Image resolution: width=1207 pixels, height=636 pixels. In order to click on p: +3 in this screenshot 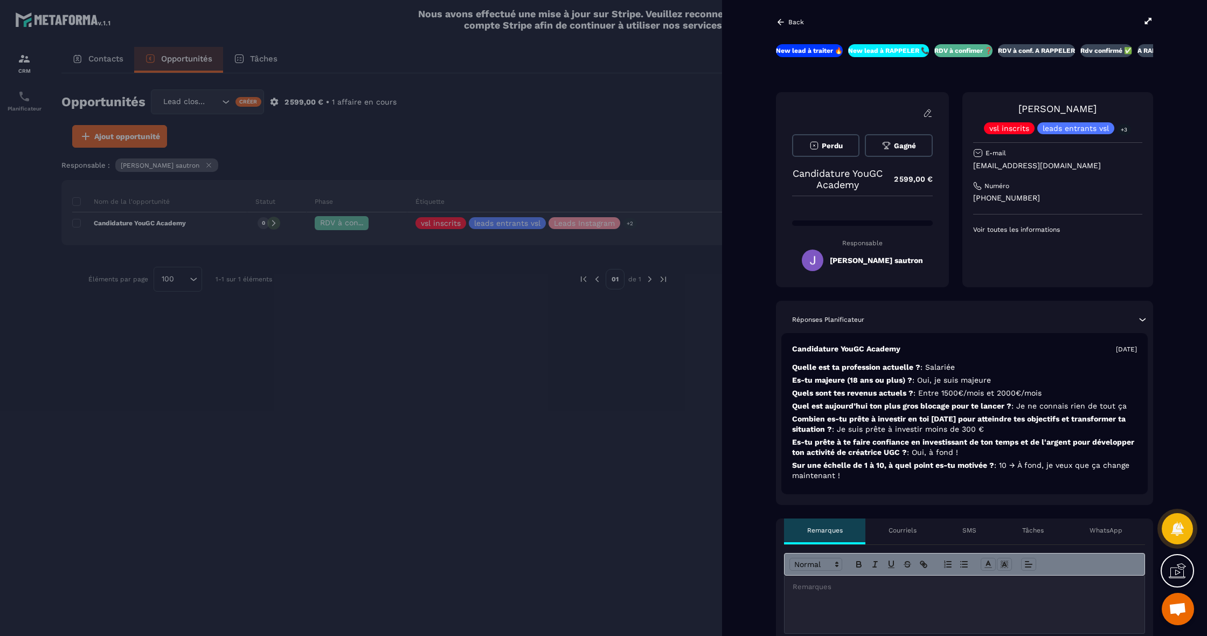, I will do `click(1124, 129)`.